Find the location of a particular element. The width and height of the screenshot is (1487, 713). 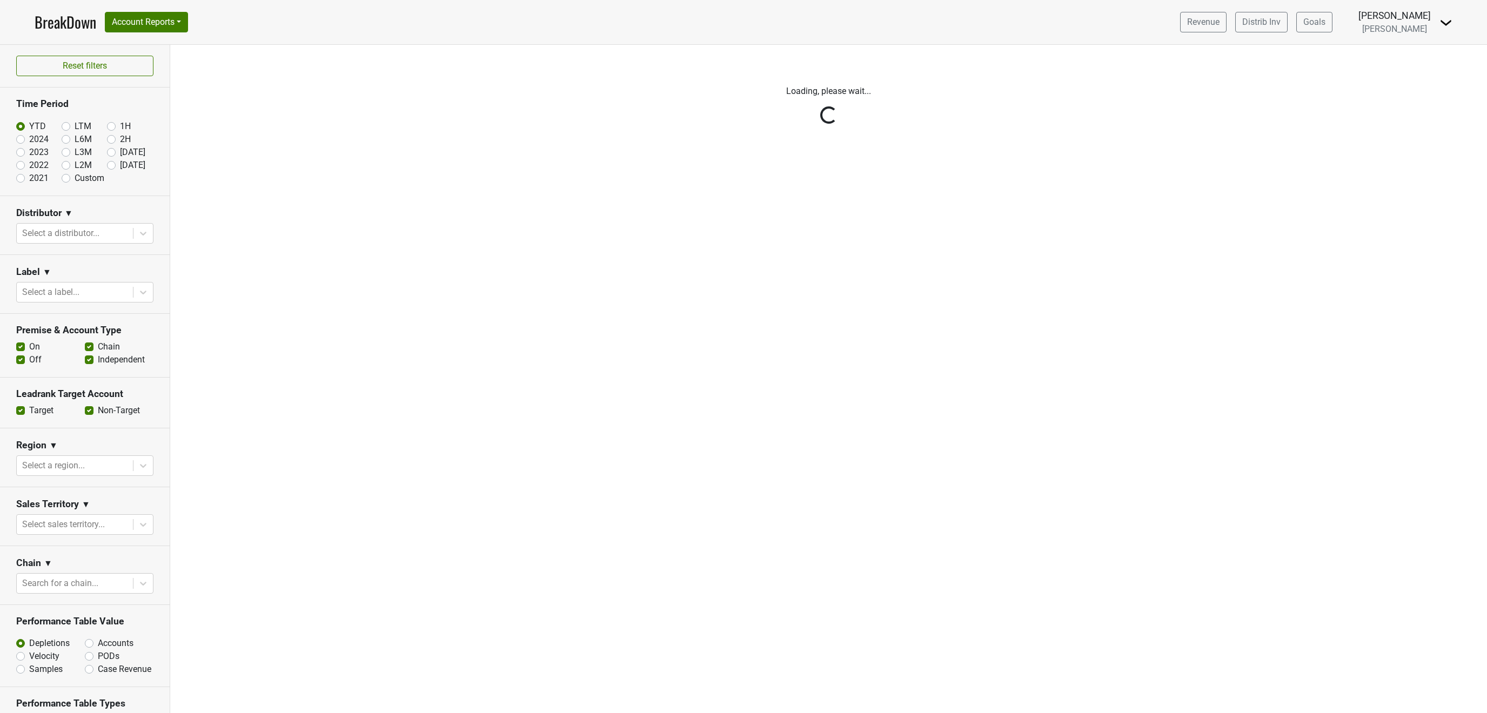

a: Goals is located at coordinates (1314, 22).